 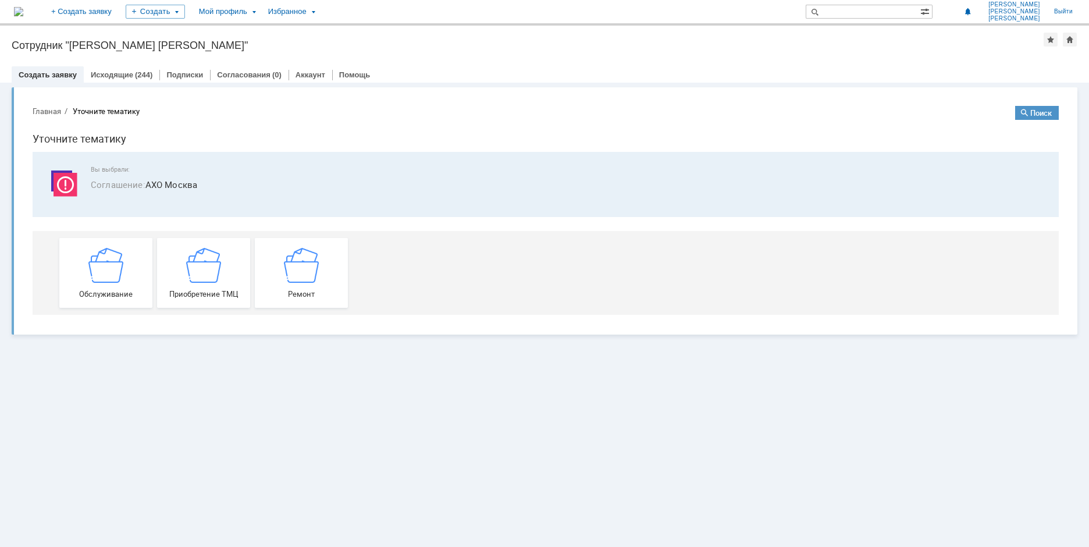 I want to click on div: Сделать домашней страницей, so click(x=1070, y=40).